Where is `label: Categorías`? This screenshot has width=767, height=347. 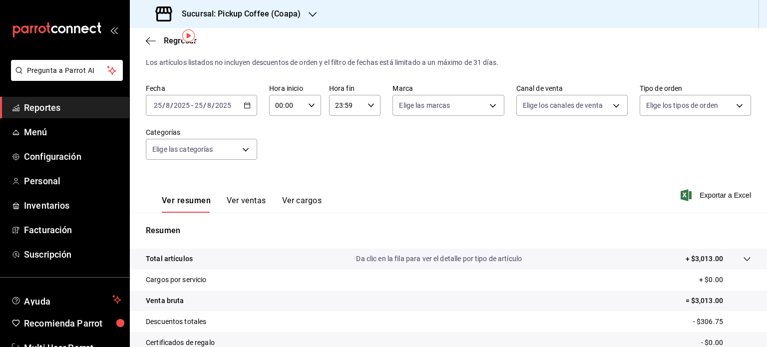
label: Categorías is located at coordinates (201, 132).